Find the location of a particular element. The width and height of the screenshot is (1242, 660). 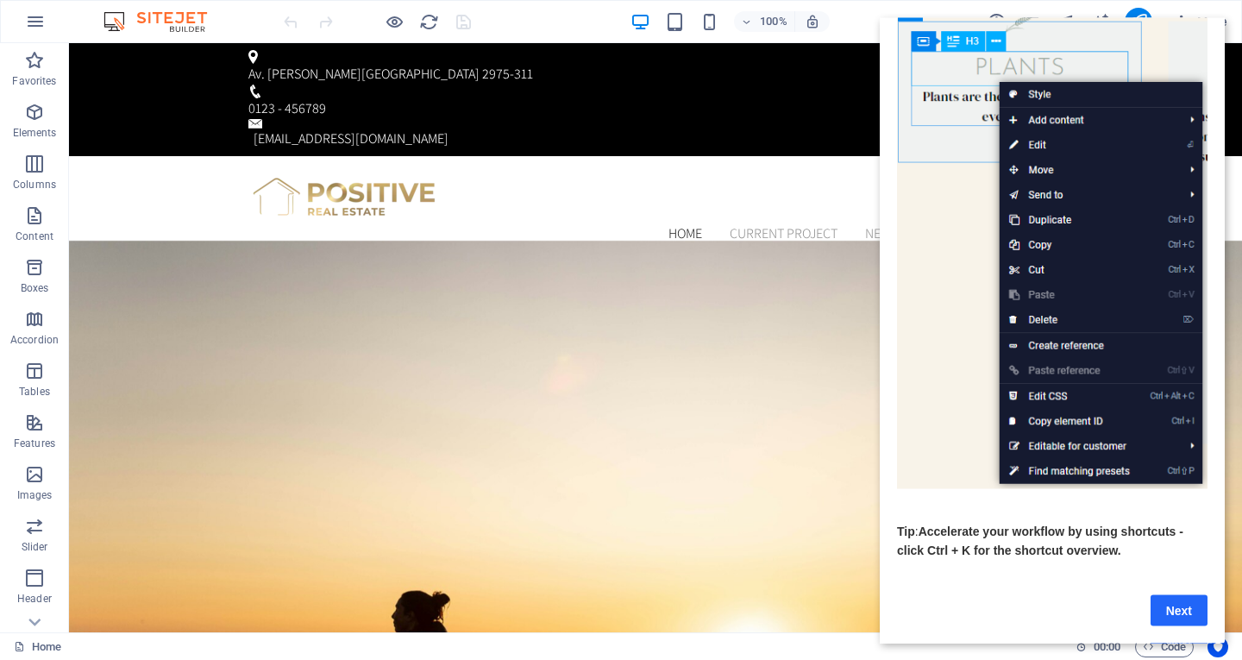

p: Header is located at coordinates (35, 599).